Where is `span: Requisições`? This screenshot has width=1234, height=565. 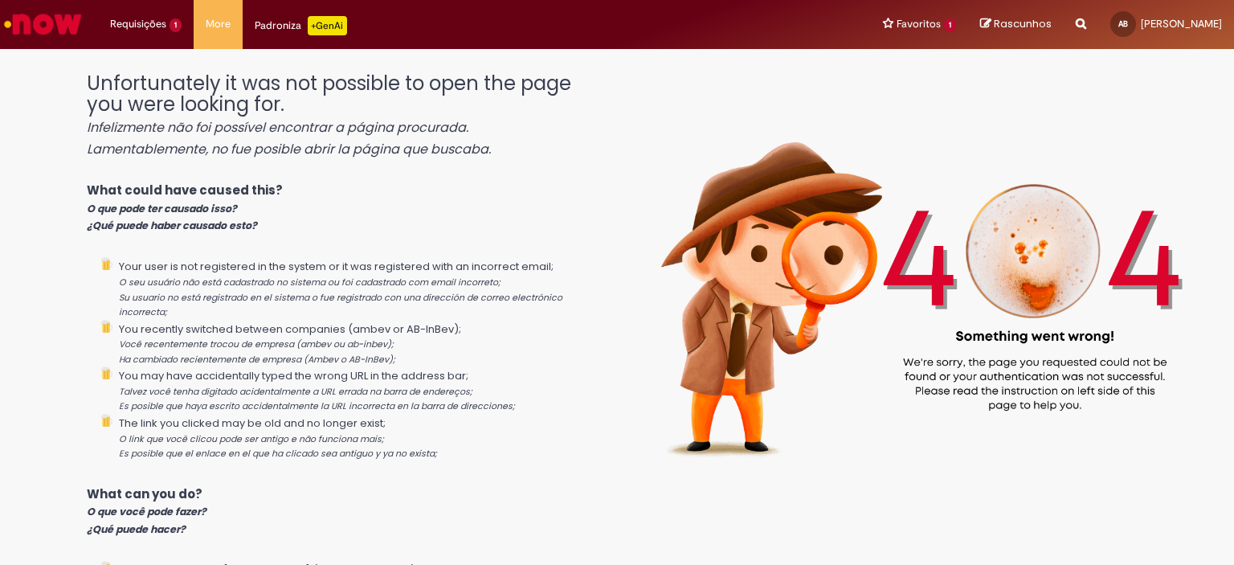 span: Requisições is located at coordinates (138, 24).